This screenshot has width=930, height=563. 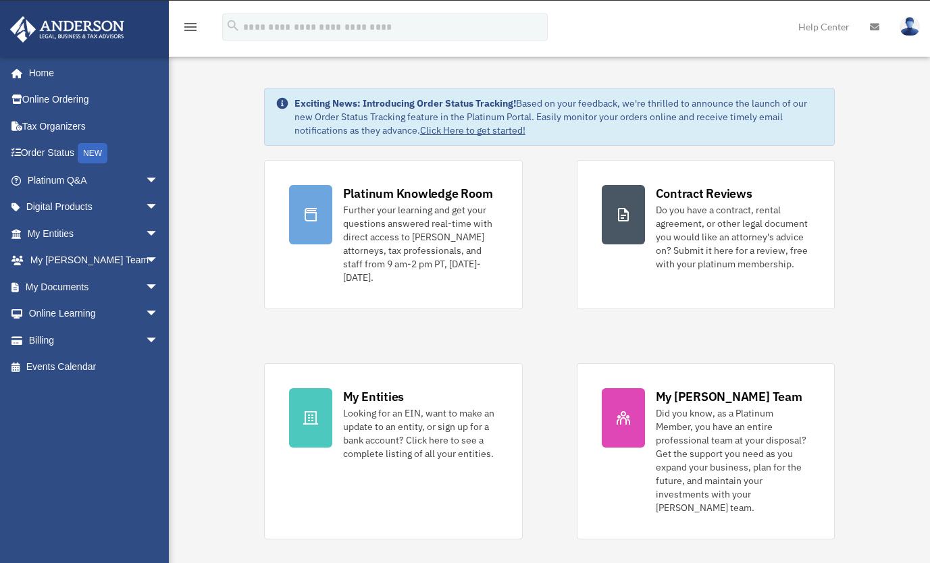 What do you see at coordinates (67, 29) in the screenshot?
I see `img: Anderson Advisors Platinum Portal` at bounding box center [67, 29].